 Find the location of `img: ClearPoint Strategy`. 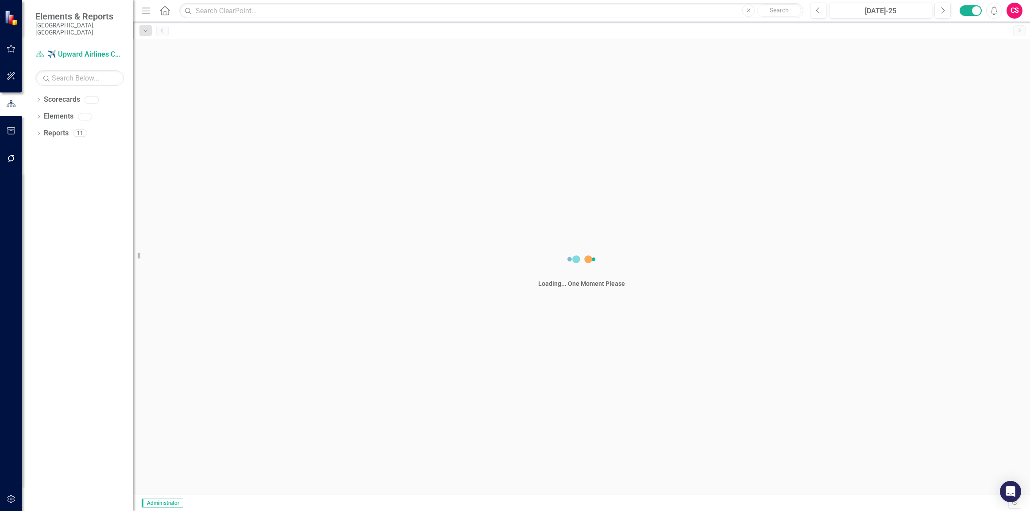

img: ClearPoint Strategy is located at coordinates (12, 17).